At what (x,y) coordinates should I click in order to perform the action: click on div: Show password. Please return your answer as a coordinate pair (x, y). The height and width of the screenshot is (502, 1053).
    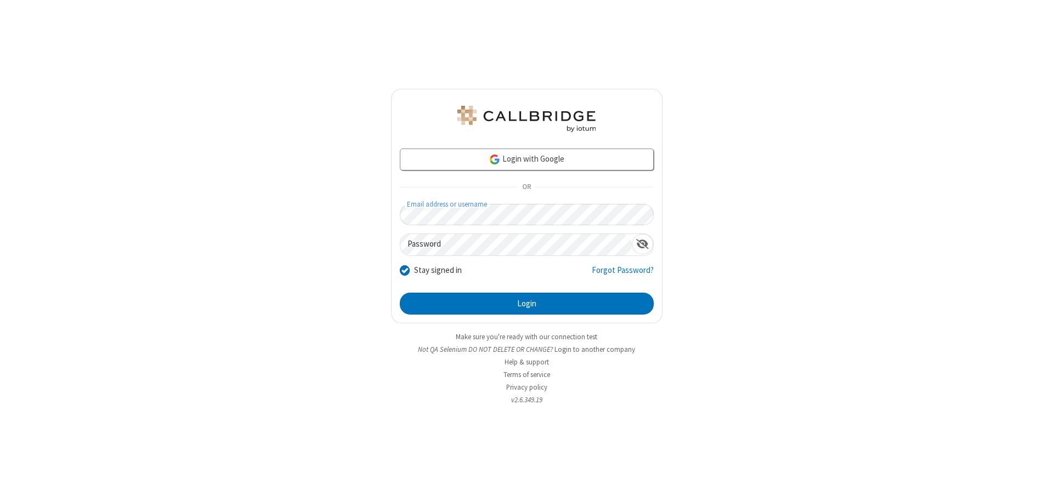
    Looking at the image, I should click on (642, 244).